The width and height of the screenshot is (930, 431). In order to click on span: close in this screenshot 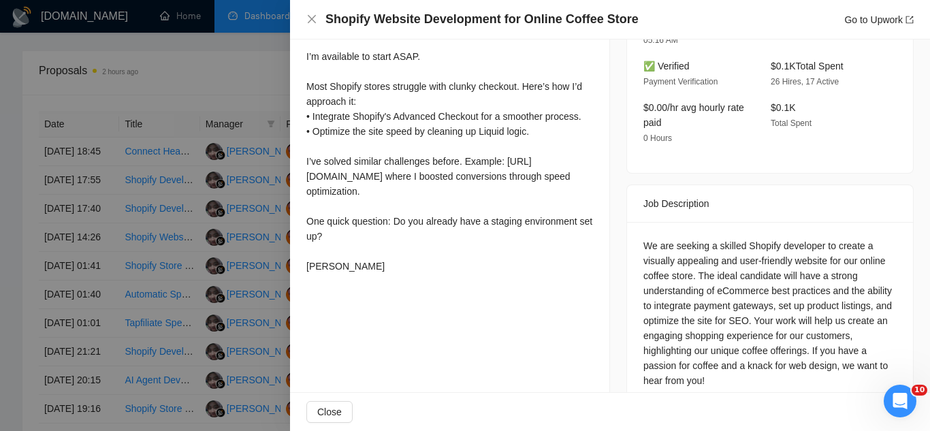, I will do `click(312, 19)`.